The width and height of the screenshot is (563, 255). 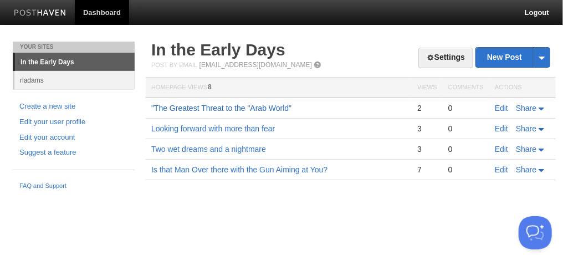 What do you see at coordinates (174, 65) in the screenshot?
I see `span: Post by Email` at bounding box center [174, 65].